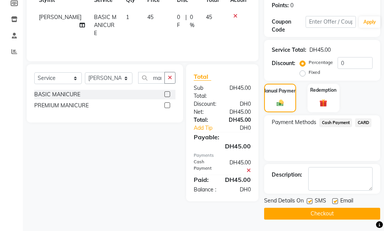  I want to click on div: Cash Payment, so click(205, 167).